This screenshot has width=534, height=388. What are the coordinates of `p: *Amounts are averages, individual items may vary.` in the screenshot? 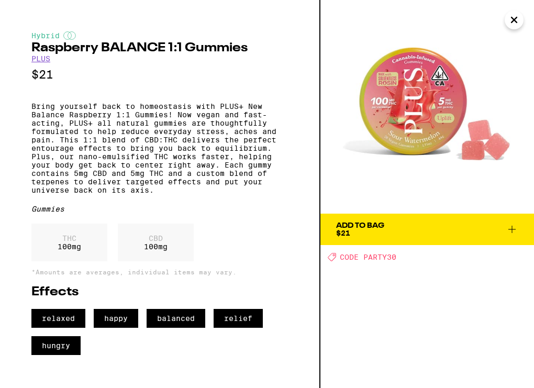 It's located at (160, 272).